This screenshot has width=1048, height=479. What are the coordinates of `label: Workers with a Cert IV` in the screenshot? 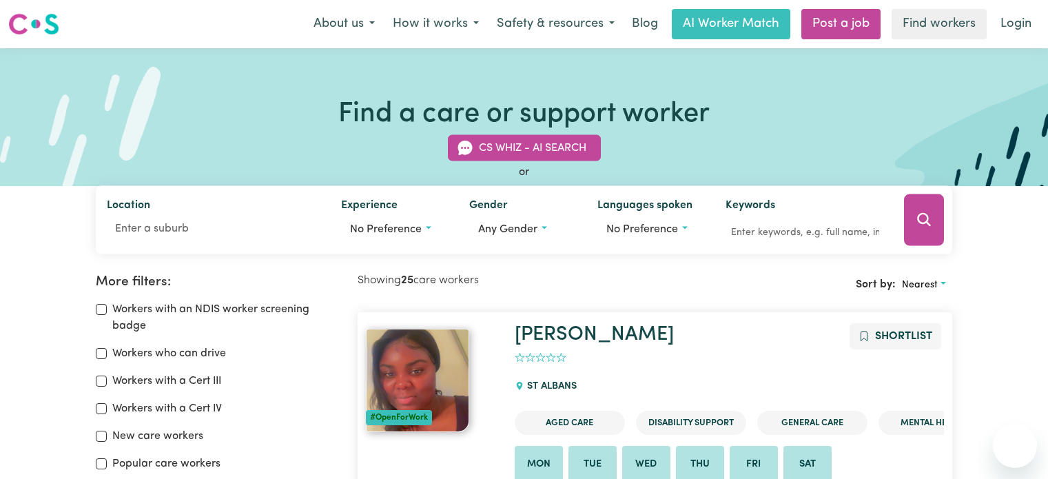 It's located at (167, 408).